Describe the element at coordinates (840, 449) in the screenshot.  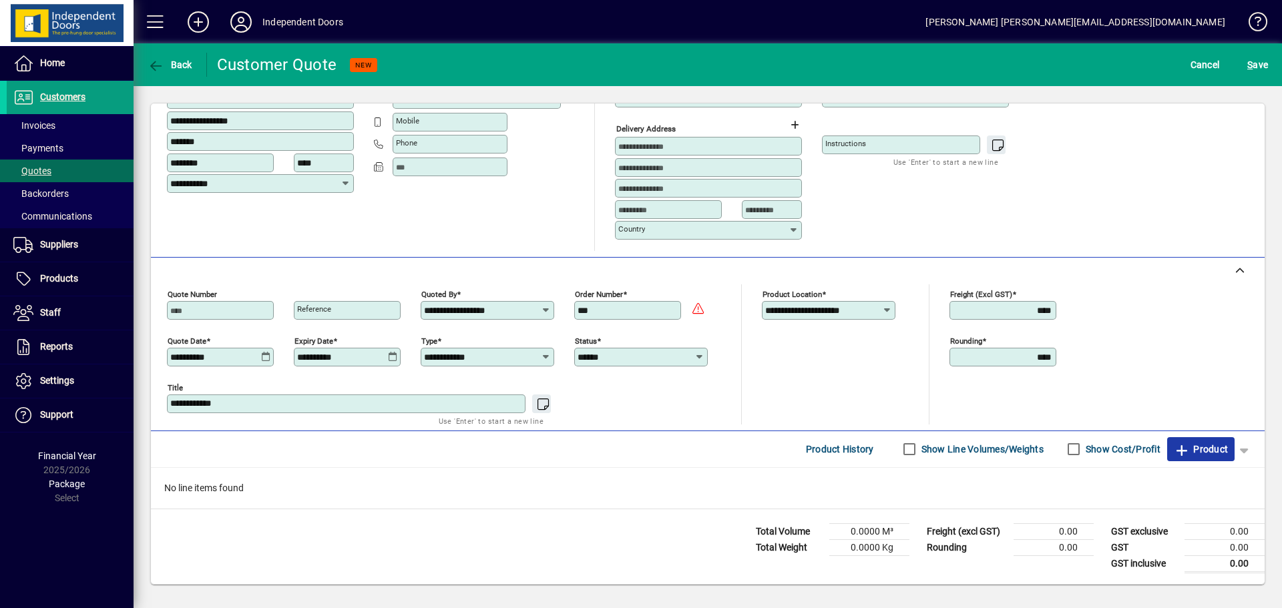
I see `button: Product History` at that location.